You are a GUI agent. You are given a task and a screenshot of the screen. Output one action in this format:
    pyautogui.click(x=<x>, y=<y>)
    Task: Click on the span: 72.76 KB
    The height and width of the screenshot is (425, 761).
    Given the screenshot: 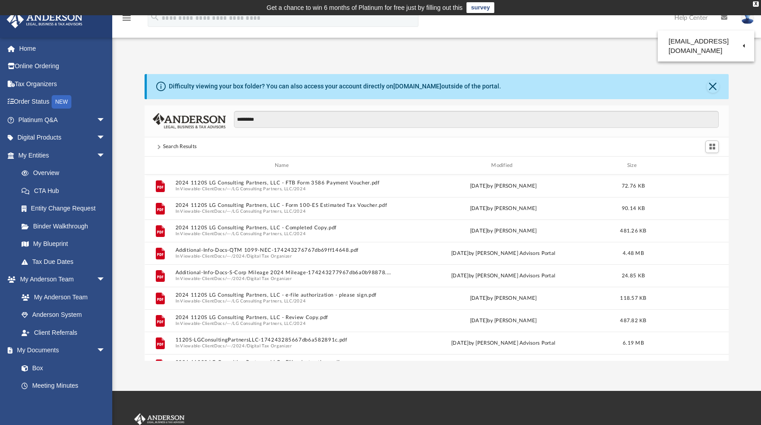 What is the action you would take?
    pyautogui.click(x=633, y=186)
    